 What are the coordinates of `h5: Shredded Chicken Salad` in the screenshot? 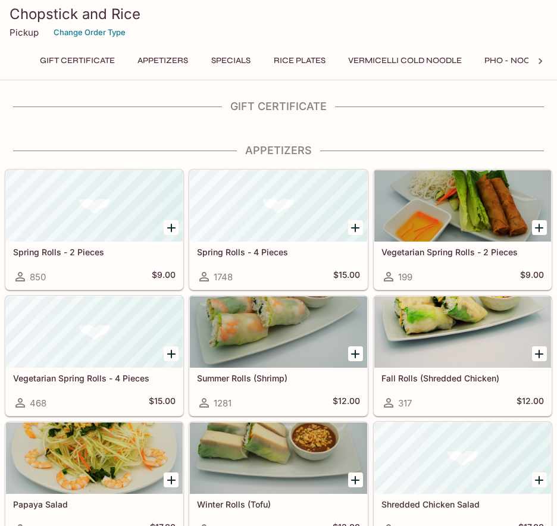 It's located at (462, 504).